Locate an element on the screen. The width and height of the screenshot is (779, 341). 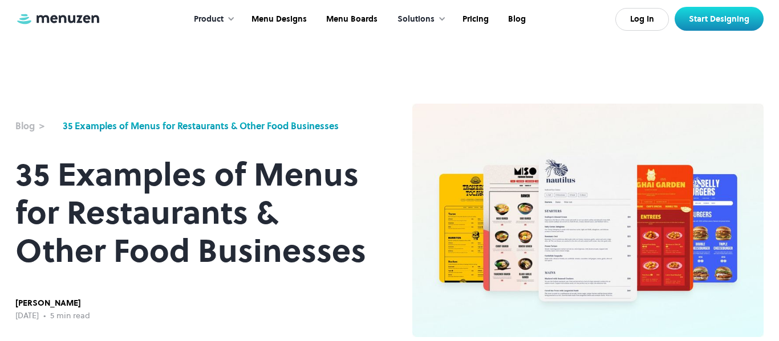
div: 35 Examples of Menus for Restaurants & Other Food Businesses is located at coordinates (201, 126).